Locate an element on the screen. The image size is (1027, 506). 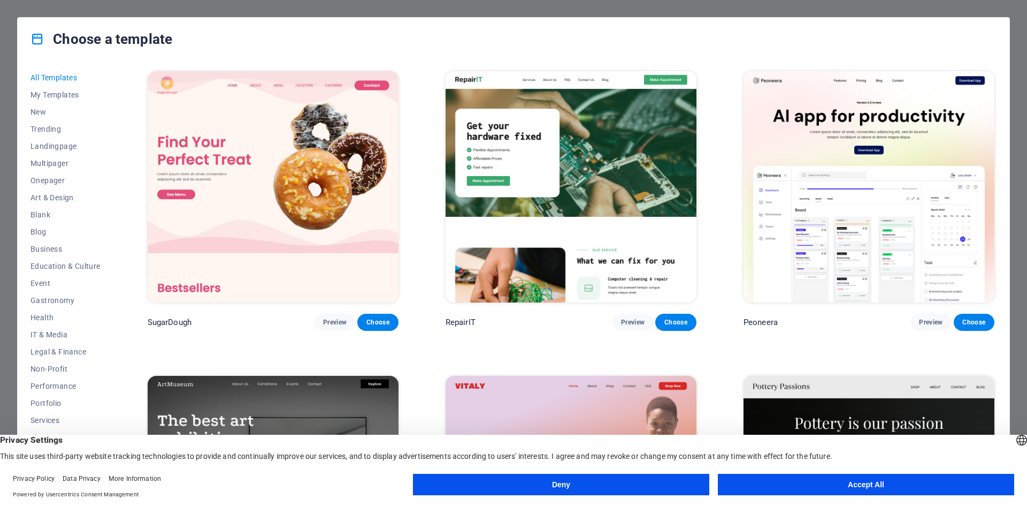
img: SugarDough is located at coordinates (273, 187).